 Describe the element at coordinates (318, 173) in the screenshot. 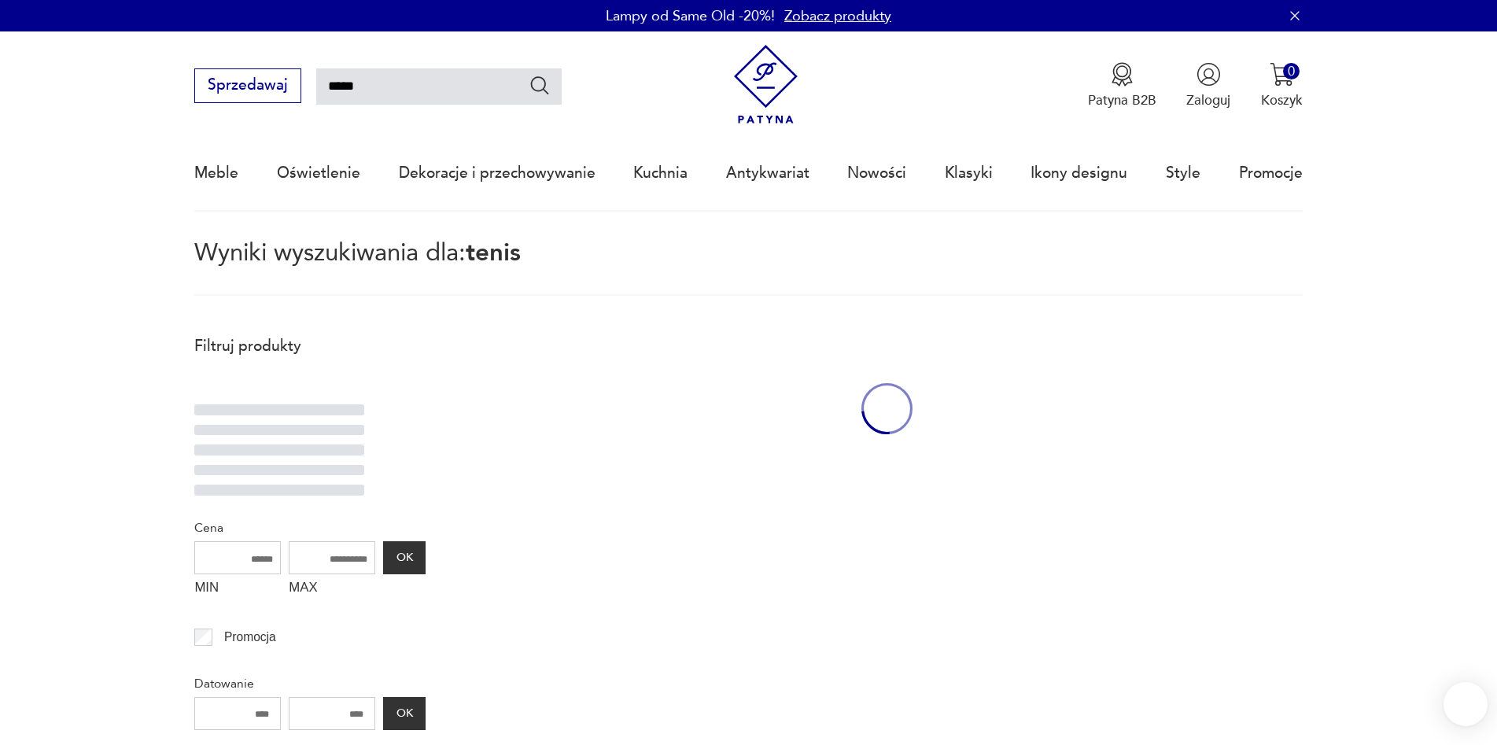

I see `a: Oświetlenie` at that location.